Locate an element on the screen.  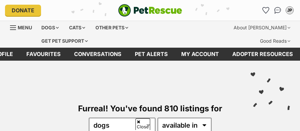
span: Menu is located at coordinates (25, 27).